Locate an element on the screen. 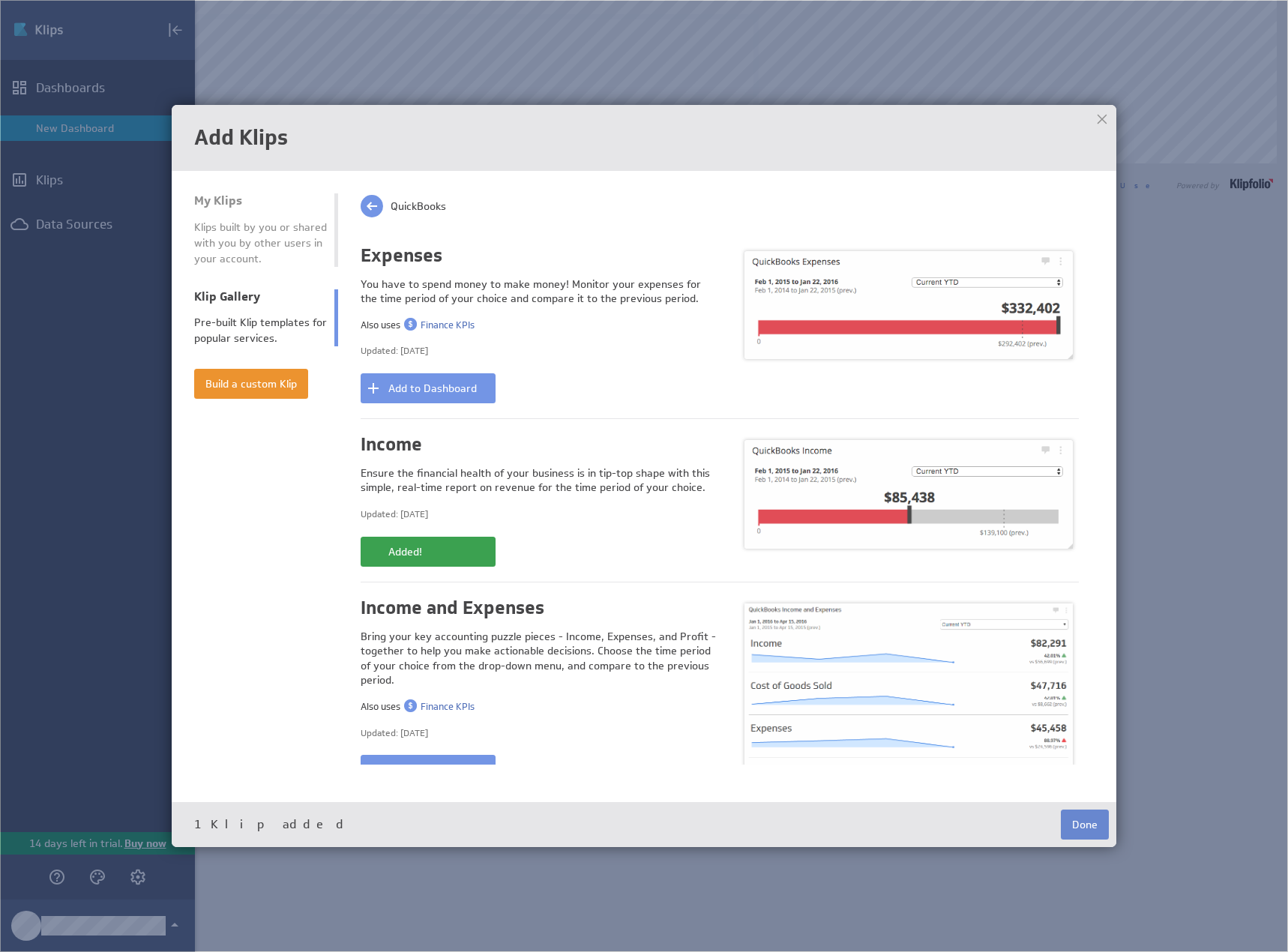 Image resolution: width=1288 pixels, height=952 pixels. div: Pre-built Klip templates for popular services. is located at coordinates (260, 330).